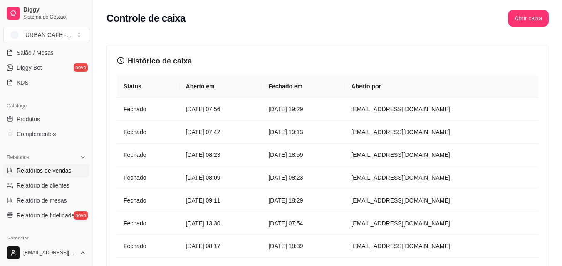 The height and width of the screenshot is (266, 562). What do you see at coordinates (46, 171) in the screenshot?
I see `a: Relatórios de vendas` at bounding box center [46, 171].